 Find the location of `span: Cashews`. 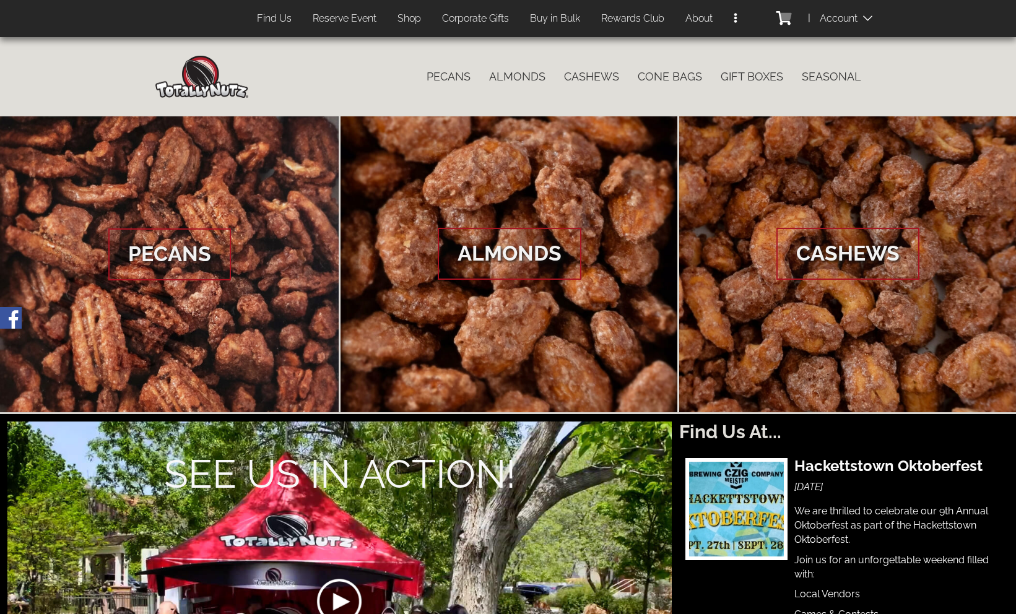

span: Cashews is located at coordinates (848, 254).